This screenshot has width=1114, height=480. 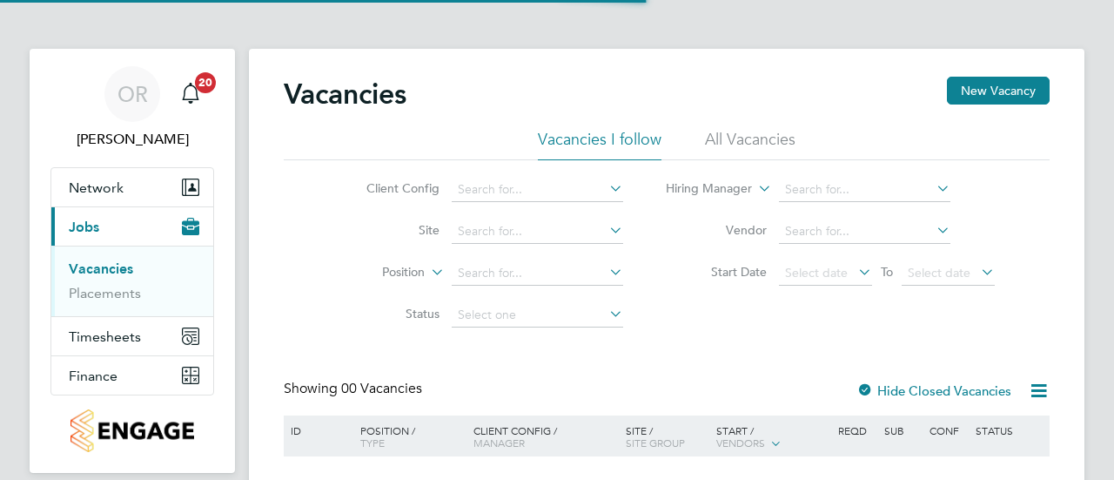 I want to click on label: Hiring Manager, so click(x=702, y=189).